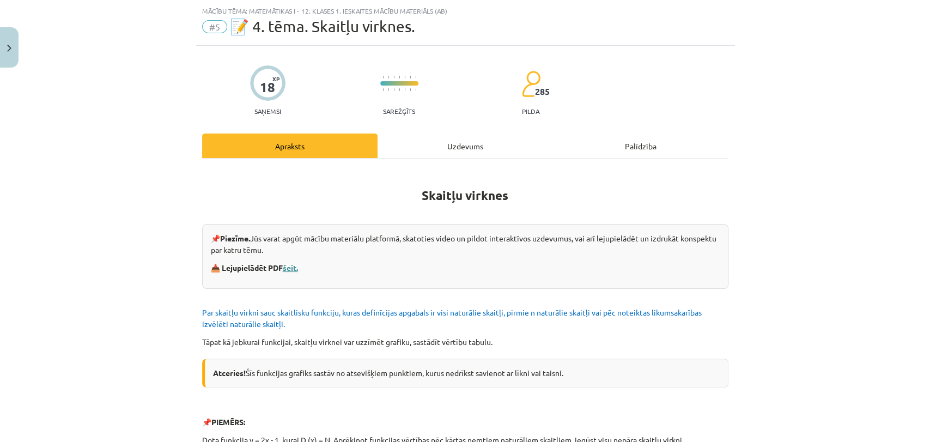 The height and width of the screenshot is (442, 930). What do you see at coordinates (465, 244) in the screenshot?
I see `p: 📌 Jūs varat apgūt mācību materiālu platformā, skatoties video un pildot interaktīvos uzdevumus, v...` at bounding box center [465, 244].